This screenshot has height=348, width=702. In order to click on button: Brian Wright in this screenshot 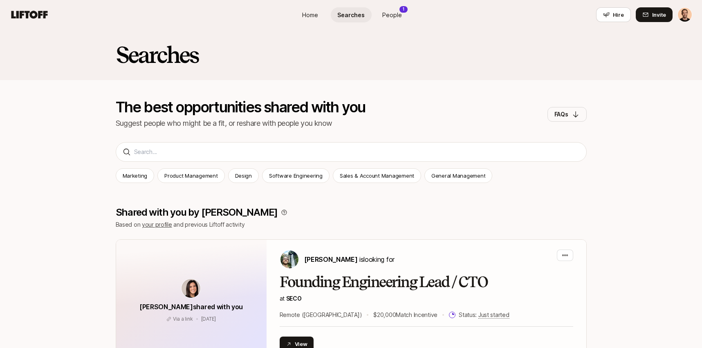, I will do `click(685, 15)`.